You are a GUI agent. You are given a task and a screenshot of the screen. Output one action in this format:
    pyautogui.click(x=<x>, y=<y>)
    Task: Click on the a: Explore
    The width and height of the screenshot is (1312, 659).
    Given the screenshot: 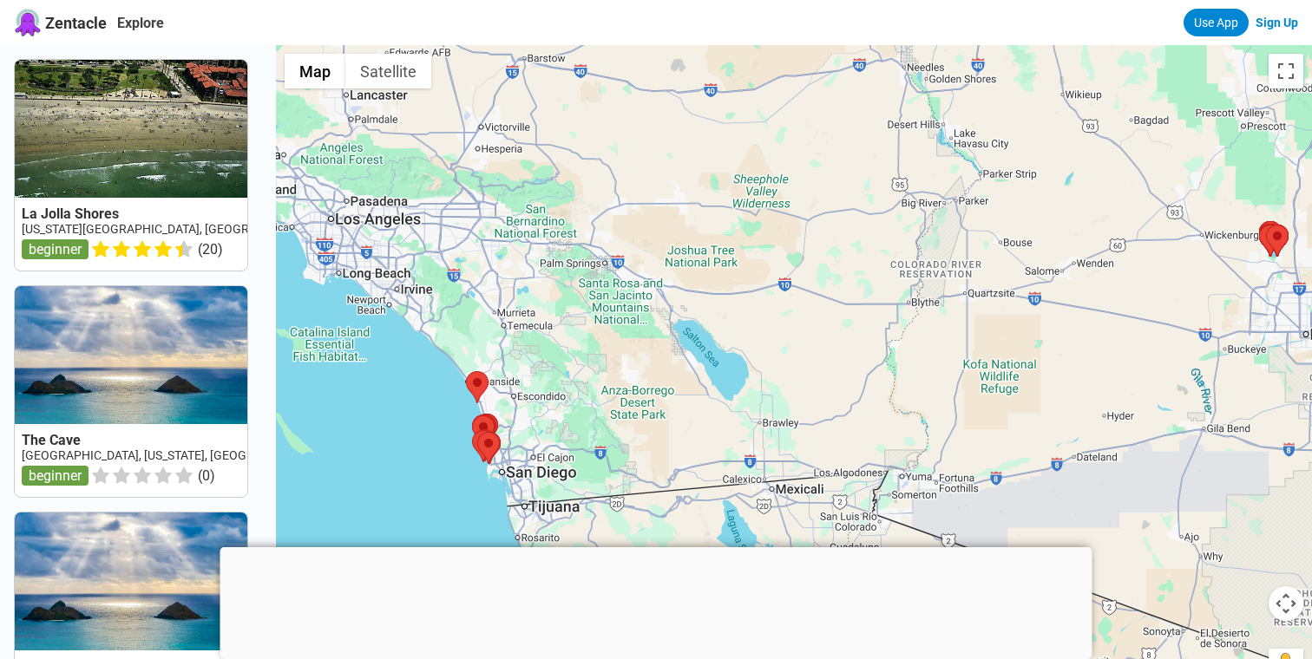 What is the action you would take?
    pyautogui.click(x=141, y=23)
    